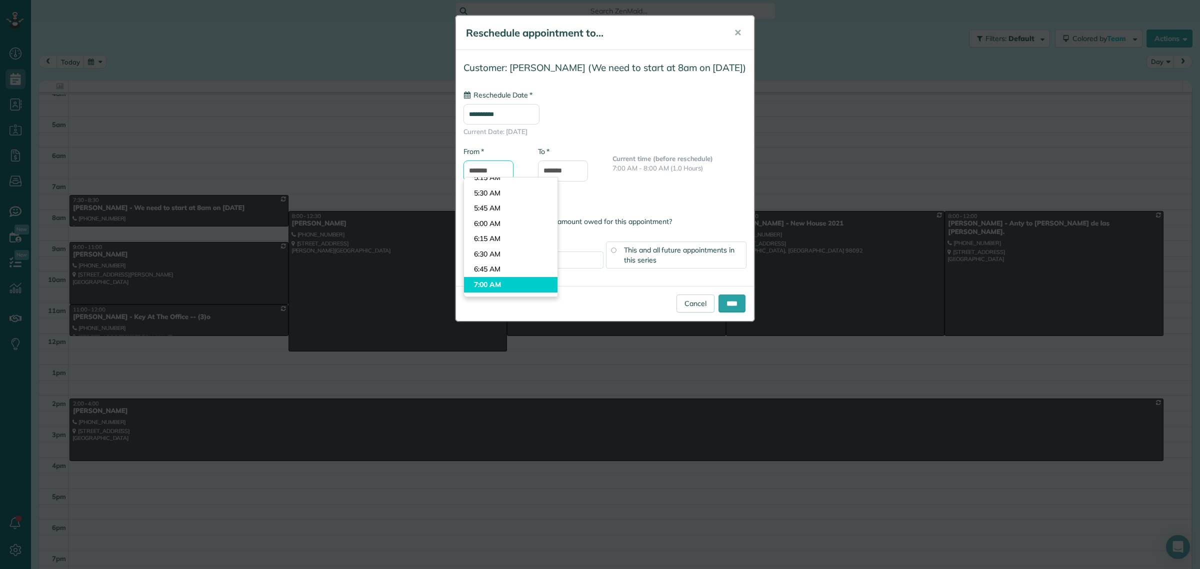 Image resolution: width=1200 pixels, height=569 pixels. I want to click on li: 6:15 AM, so click(510, 238).